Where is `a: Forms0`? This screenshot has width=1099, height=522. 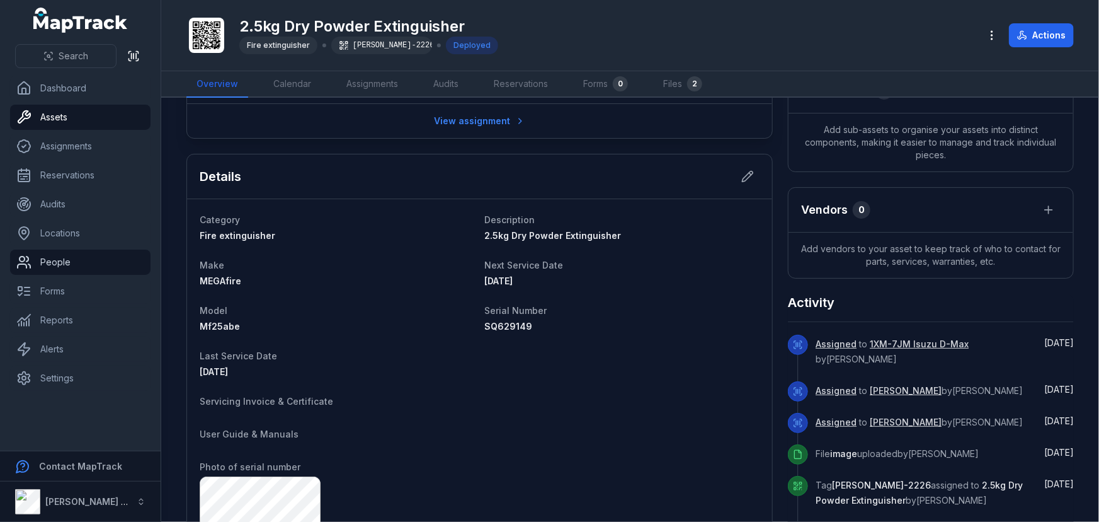 a: Forms0 is located at coordinates (605, 84).